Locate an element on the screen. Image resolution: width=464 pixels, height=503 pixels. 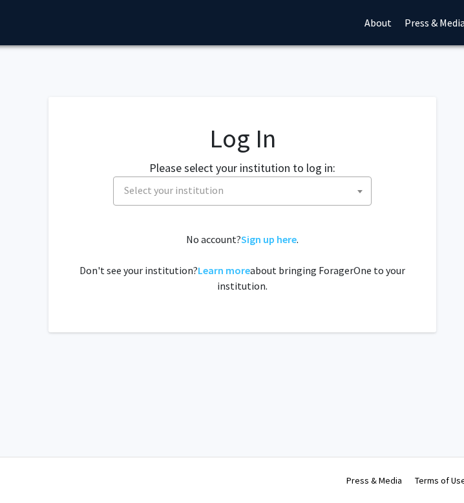
label: Please select your institution to log in: is located at coordinates (242, 167).